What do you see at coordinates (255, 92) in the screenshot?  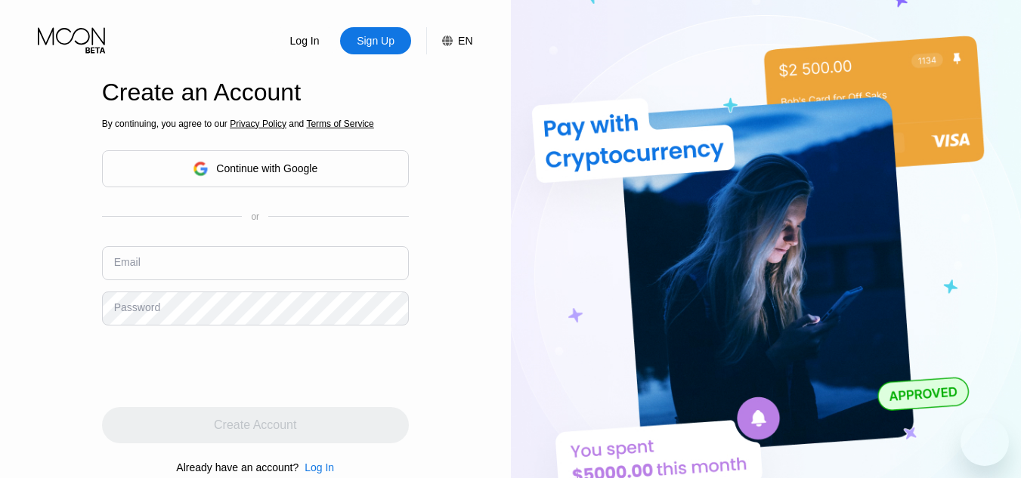 I see `div: Create an Account` at bounding box center [255, 92].